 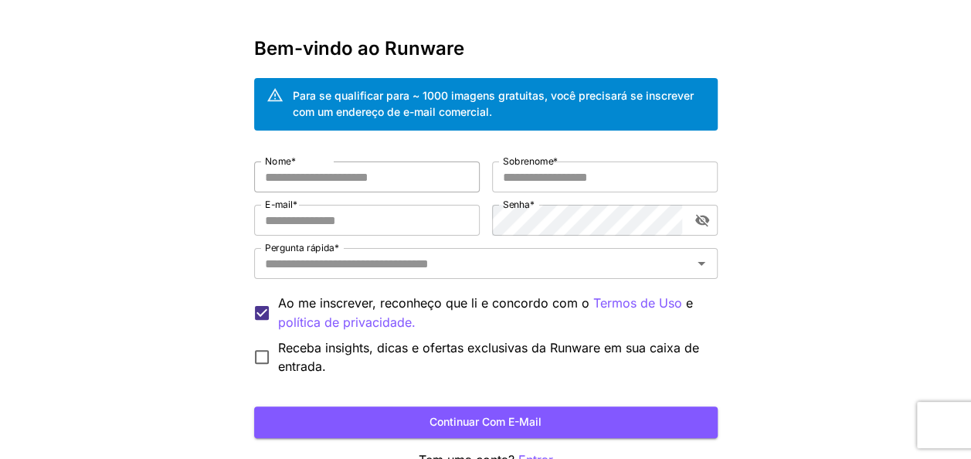 What do you see at coordinates (689, 303) in the screenshot?
I see `font: e` at bounding box center [689, 303].